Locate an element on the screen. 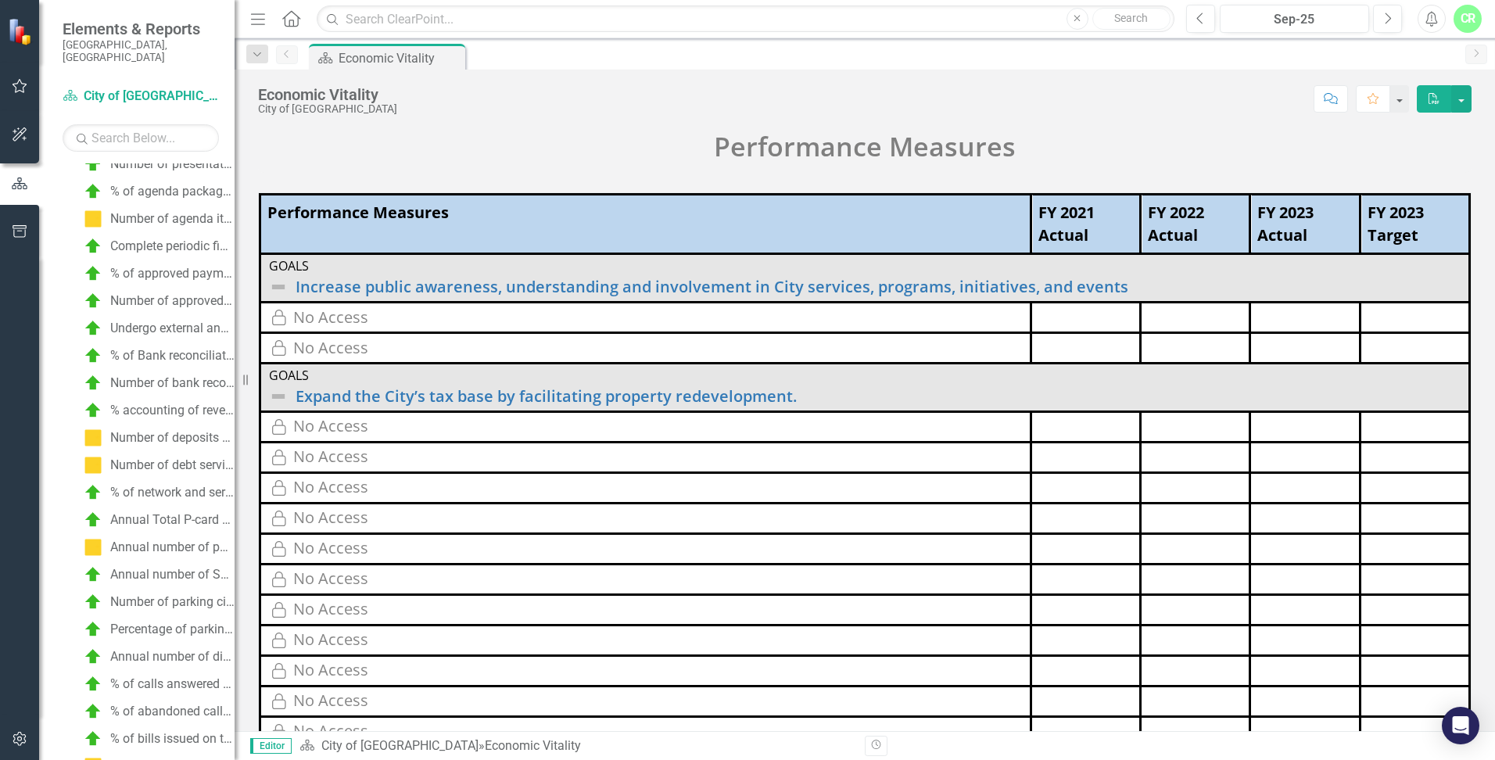  div: Annual number of Solicitations issued is located at coordinates (172, 575).